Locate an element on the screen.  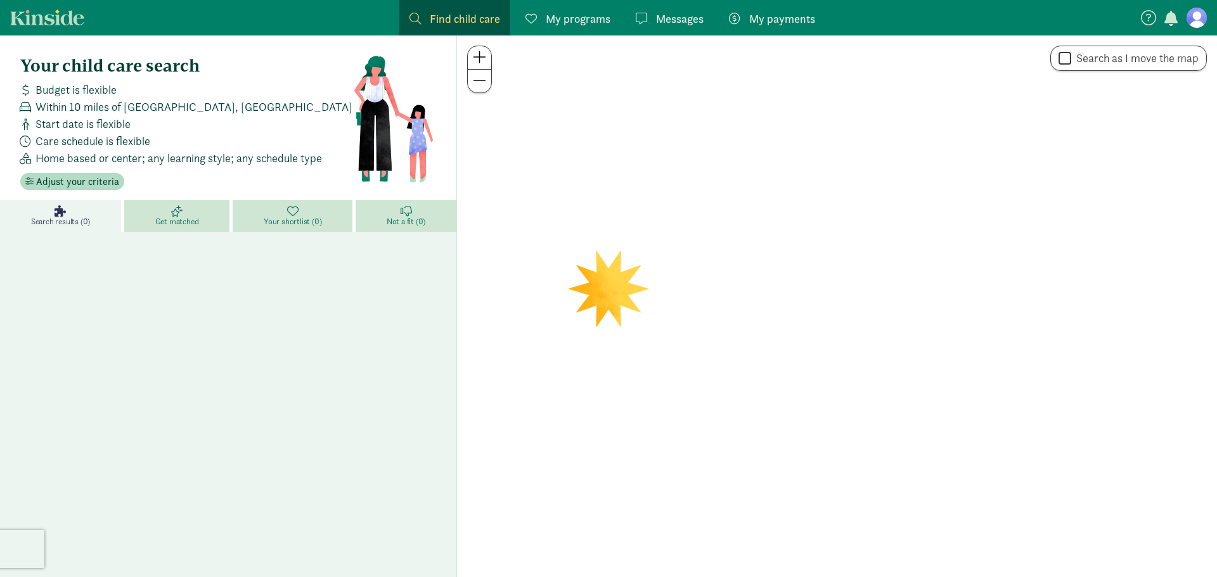
span: Search results (0) is located at coordinates (60, 222).